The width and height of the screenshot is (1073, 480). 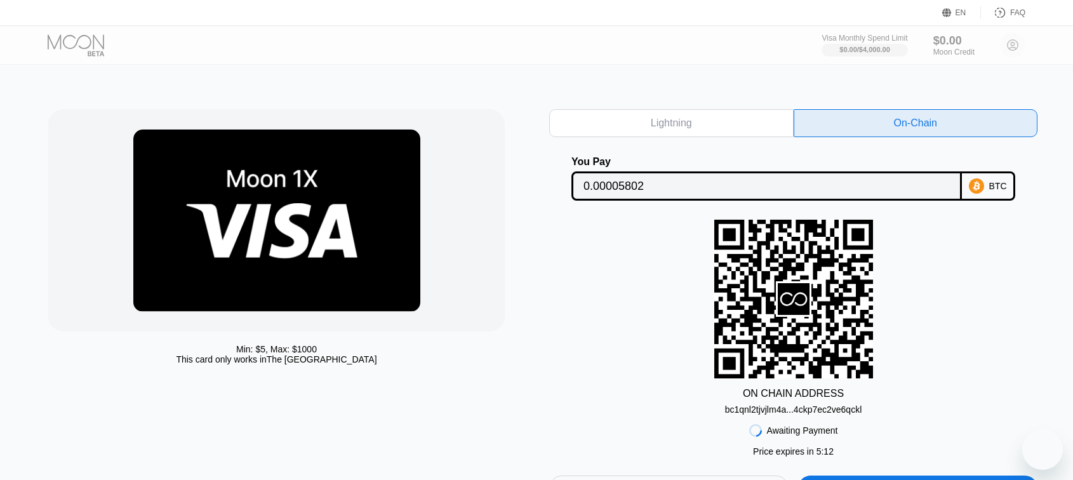 I want to click on div: Lightning, so click(x=671, y=123).